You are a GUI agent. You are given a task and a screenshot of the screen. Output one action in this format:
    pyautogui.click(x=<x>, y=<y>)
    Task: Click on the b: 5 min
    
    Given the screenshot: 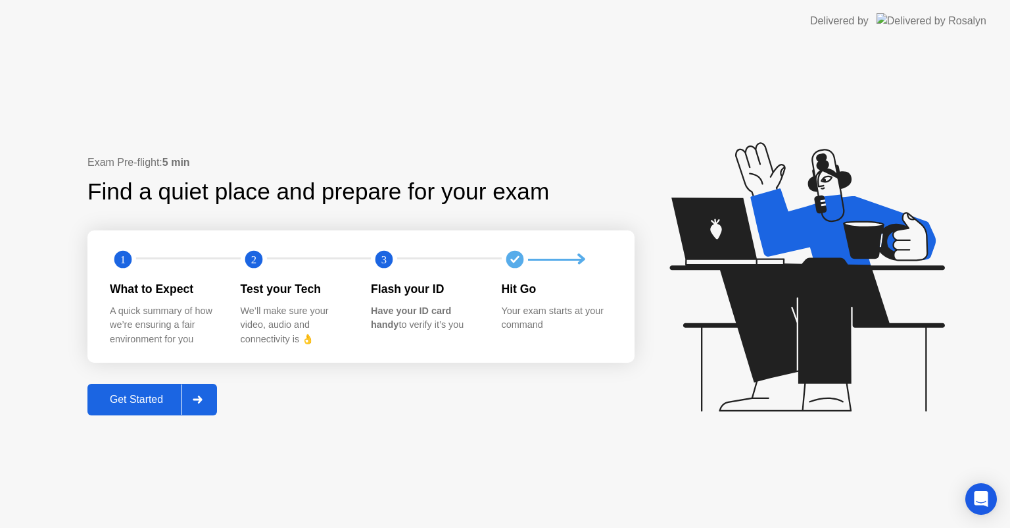 What is the action you would take?
    pyautogui.click(x=176, y=162)
    